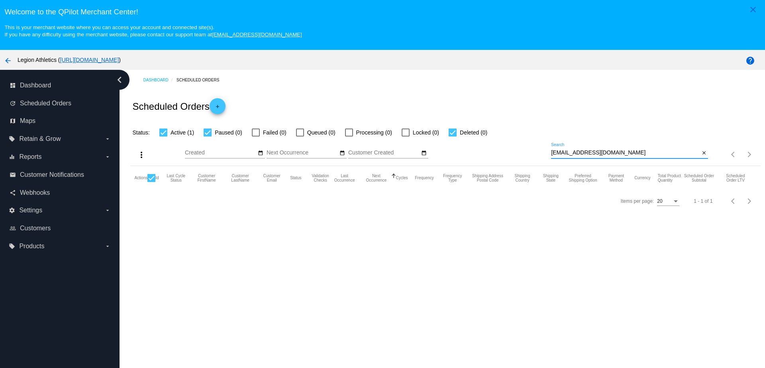 The height and width of the screenshot is (368, 765). What do you see at coordinates (182, 132) in the screenshot?
I see `span: Active (1)` at bounding box center [182, 132].